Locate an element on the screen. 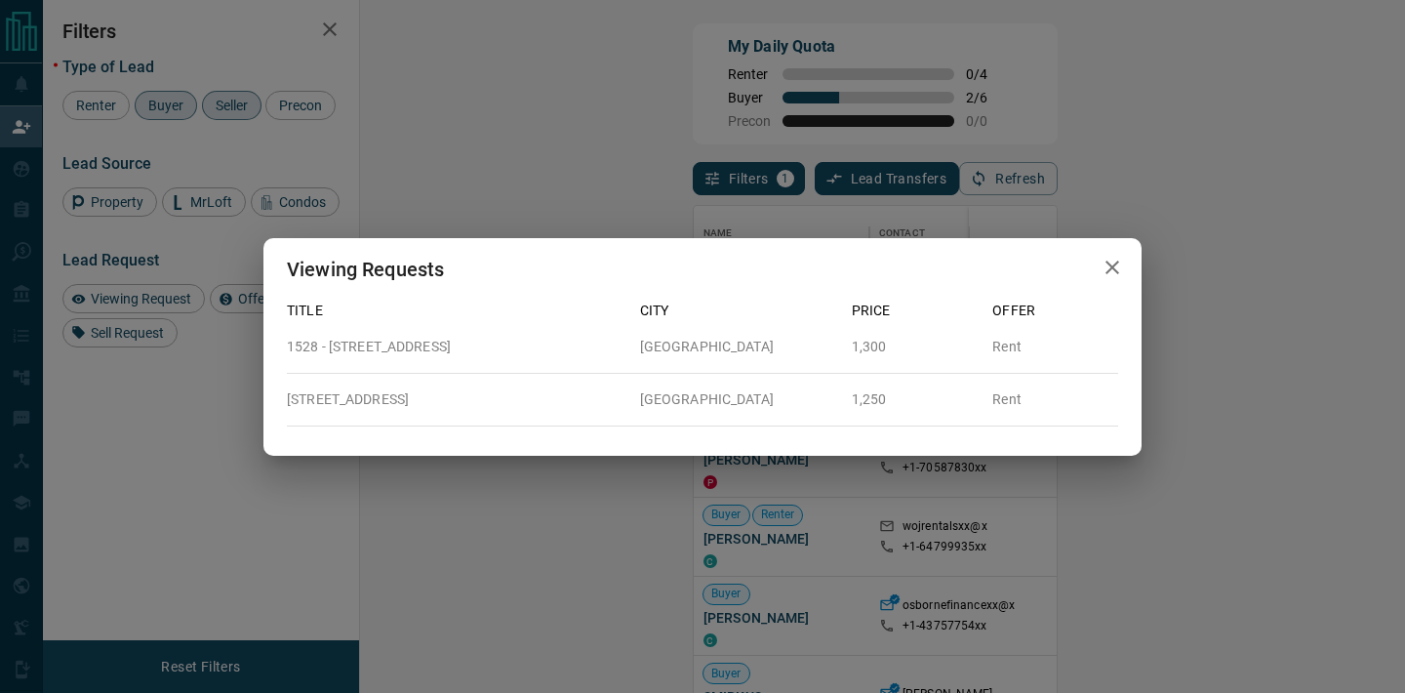 The image size is (1405, 693). p: 1,250 is located at coordinates (914, 399).